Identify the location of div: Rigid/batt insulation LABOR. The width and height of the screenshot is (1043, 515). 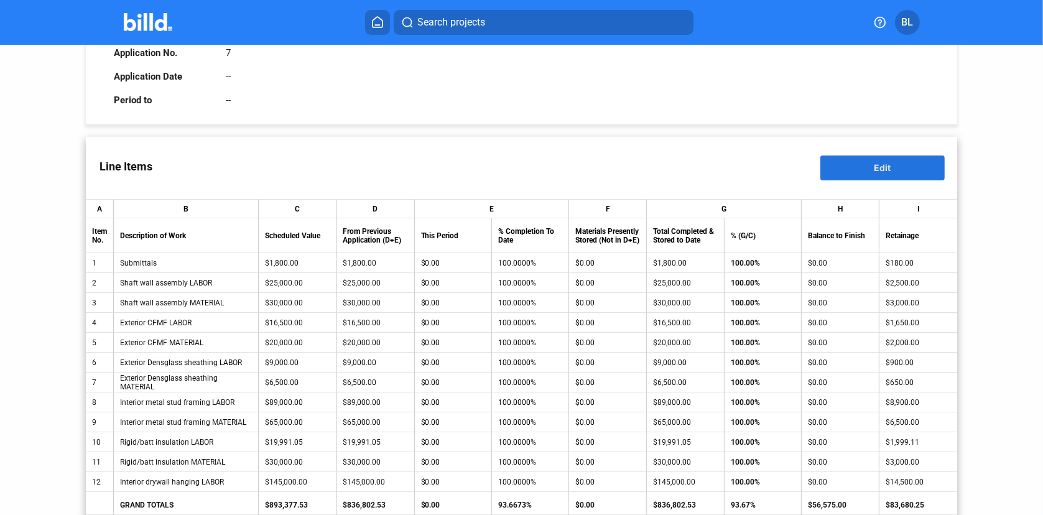
(186, 442).